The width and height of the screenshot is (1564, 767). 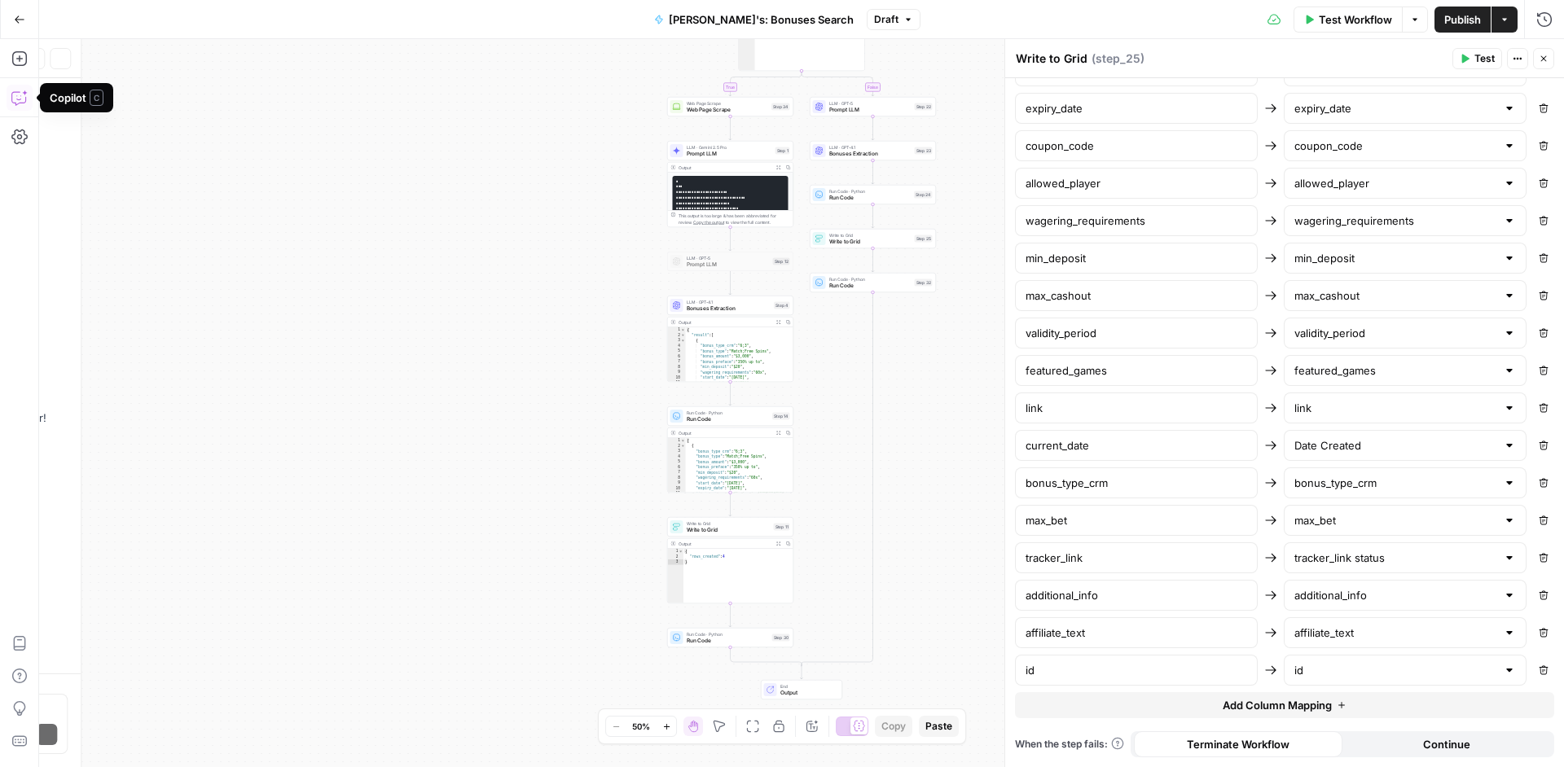 I want to click on g: Edge from step_30 to step_21-conditional-end, so click(x=767, y=657).